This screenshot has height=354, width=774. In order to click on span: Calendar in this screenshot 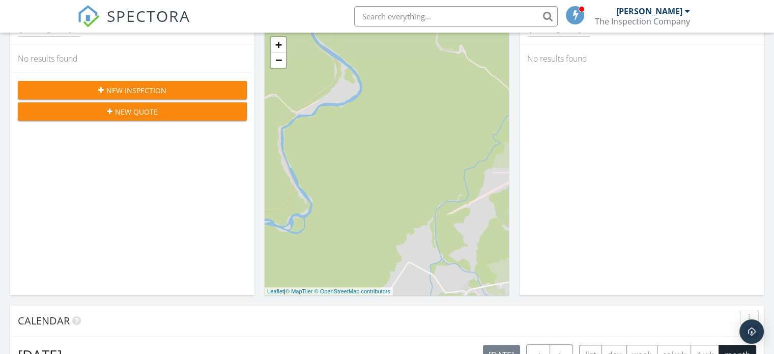, I will do `click(44, 320)`.